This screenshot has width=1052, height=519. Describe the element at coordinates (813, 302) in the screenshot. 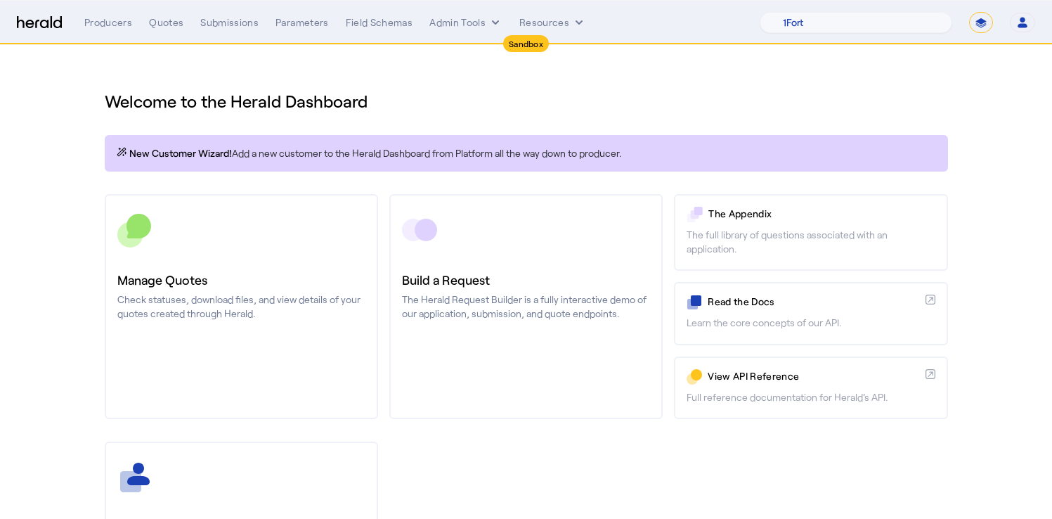

I see `p: Read the Docs` at that location.